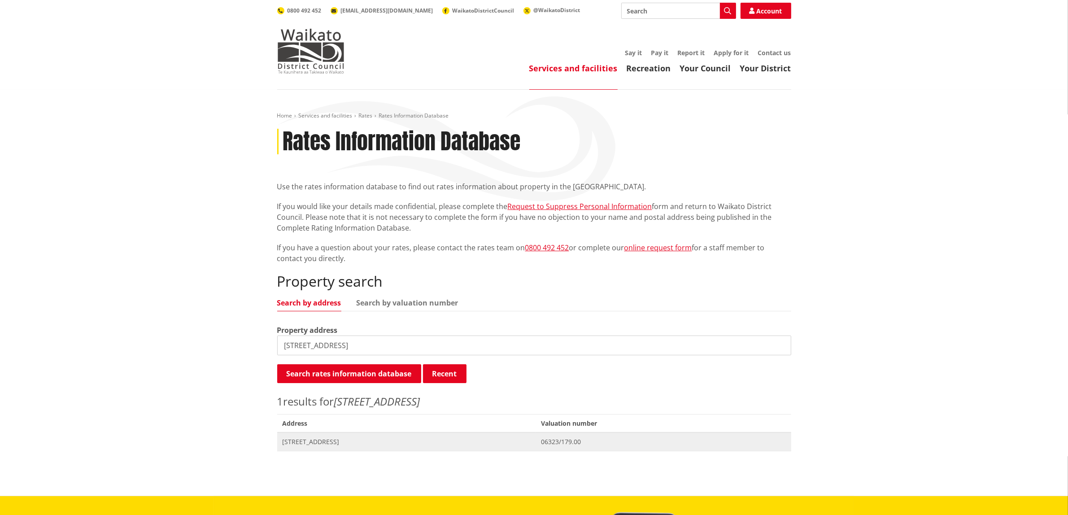  Describe the element at coordinates (660, 52) in the screenshot. I see `a: Pay it` at that location.